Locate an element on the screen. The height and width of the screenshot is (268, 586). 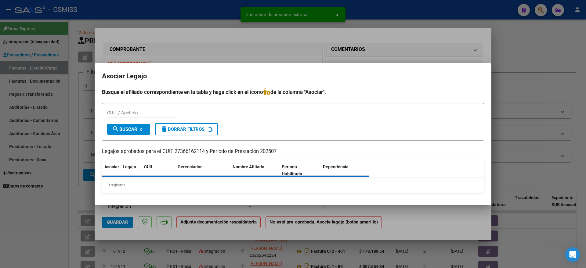
mat-icon: search is located at coordinates (116, 129).